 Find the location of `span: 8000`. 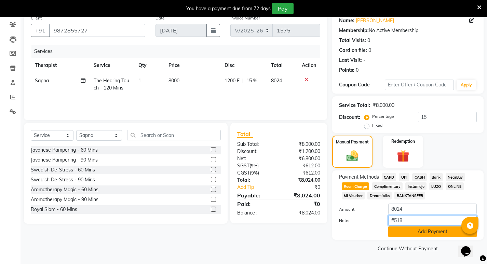

span: 8000 is located at coordinates (174, 81).